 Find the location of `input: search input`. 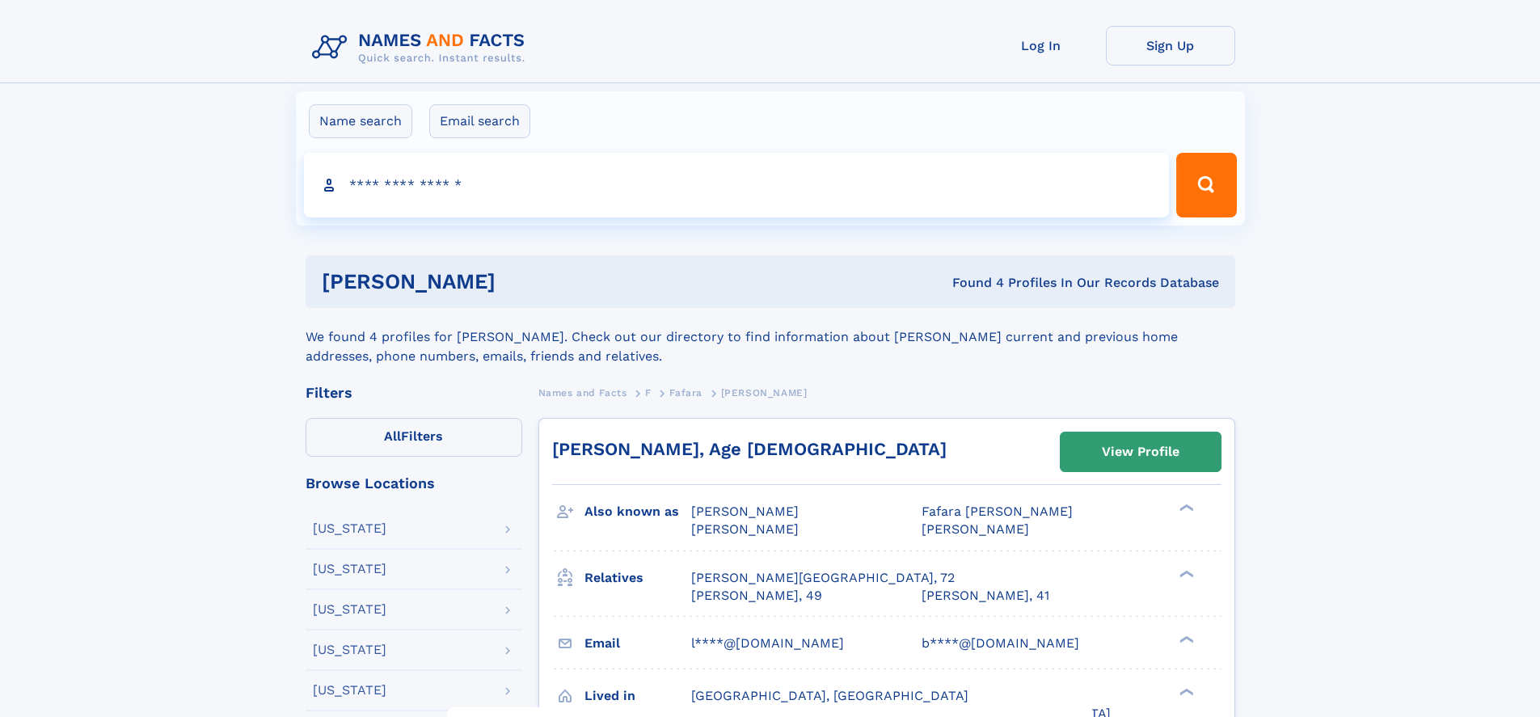

input: search input is located at coordinates (736, 185).